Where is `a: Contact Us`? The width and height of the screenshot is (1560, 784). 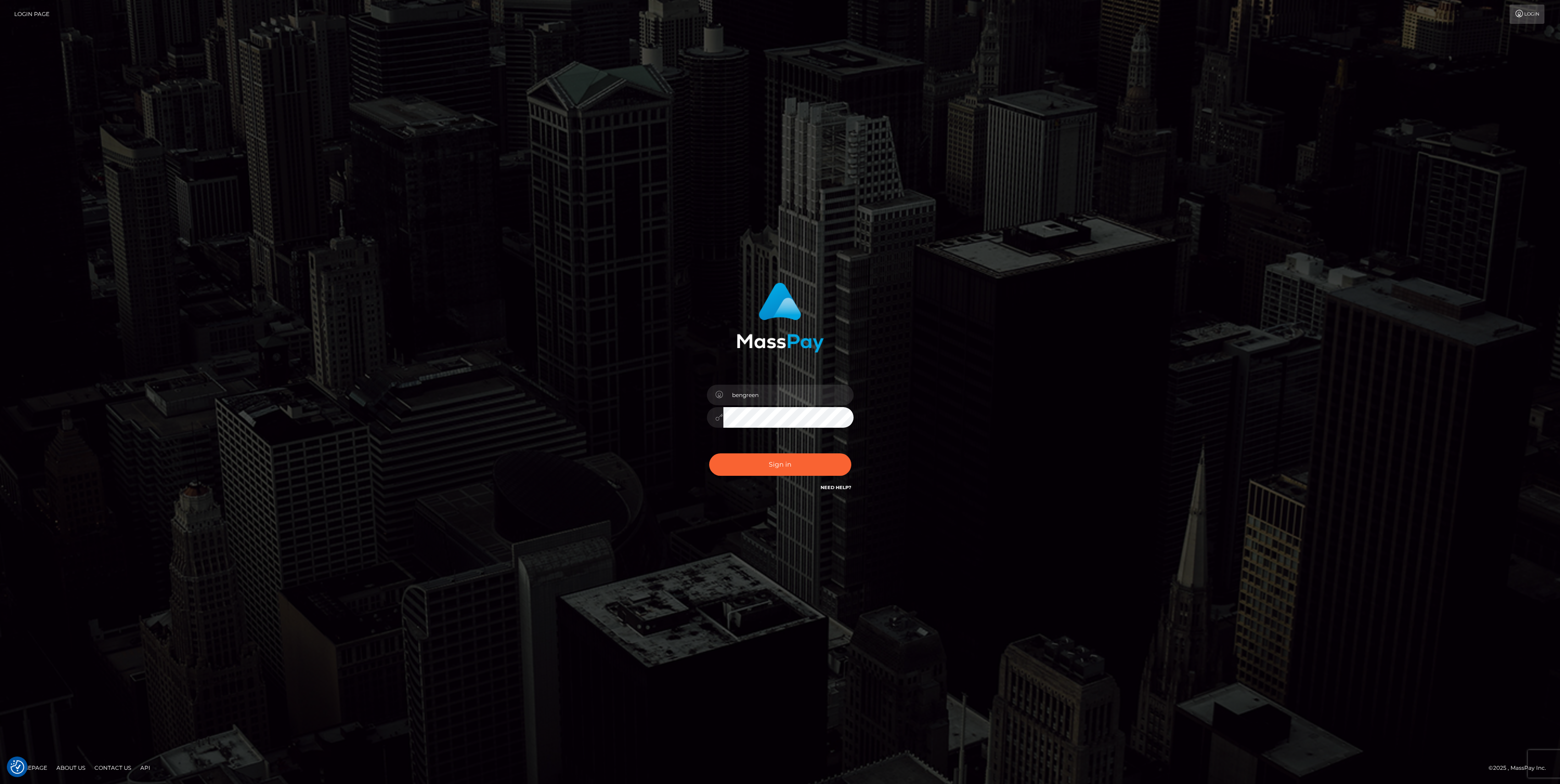 a: Contact Us is located at coordinates (113, 768).